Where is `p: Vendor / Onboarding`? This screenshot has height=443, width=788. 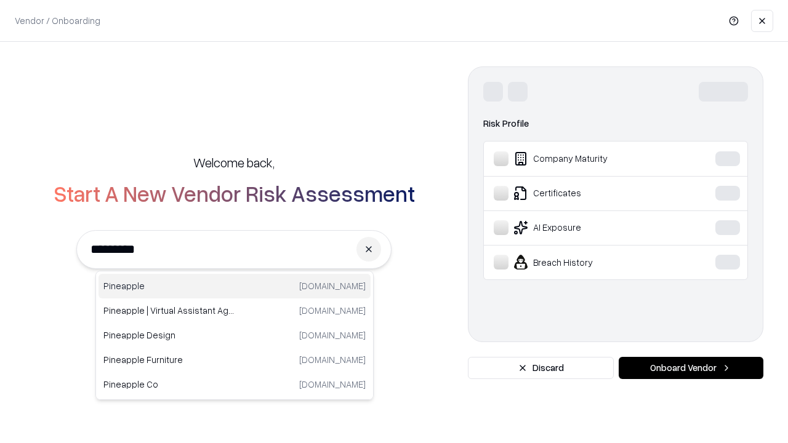
p: Vendor / Onboarding is located at coordinates (57, 20).